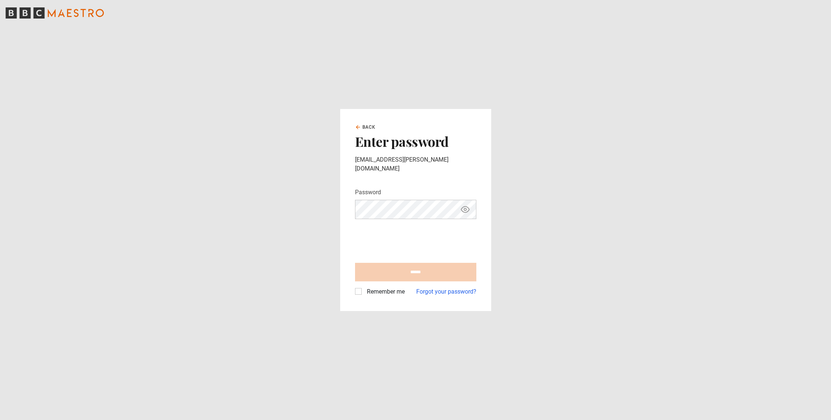 The height and width of the screenshot is (420, 831). Describe the element at coordinates (446, 292) in the screenshot. I see `a: Forgot your password?` at that location.